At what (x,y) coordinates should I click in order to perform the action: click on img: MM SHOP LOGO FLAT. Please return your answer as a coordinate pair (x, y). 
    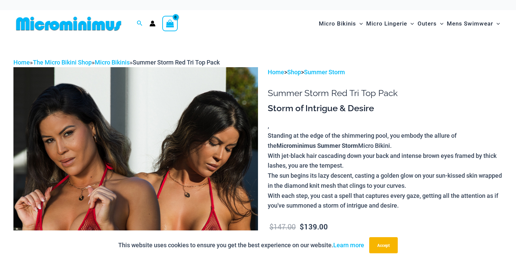
    Looking at the image, I should click on (69, 24).